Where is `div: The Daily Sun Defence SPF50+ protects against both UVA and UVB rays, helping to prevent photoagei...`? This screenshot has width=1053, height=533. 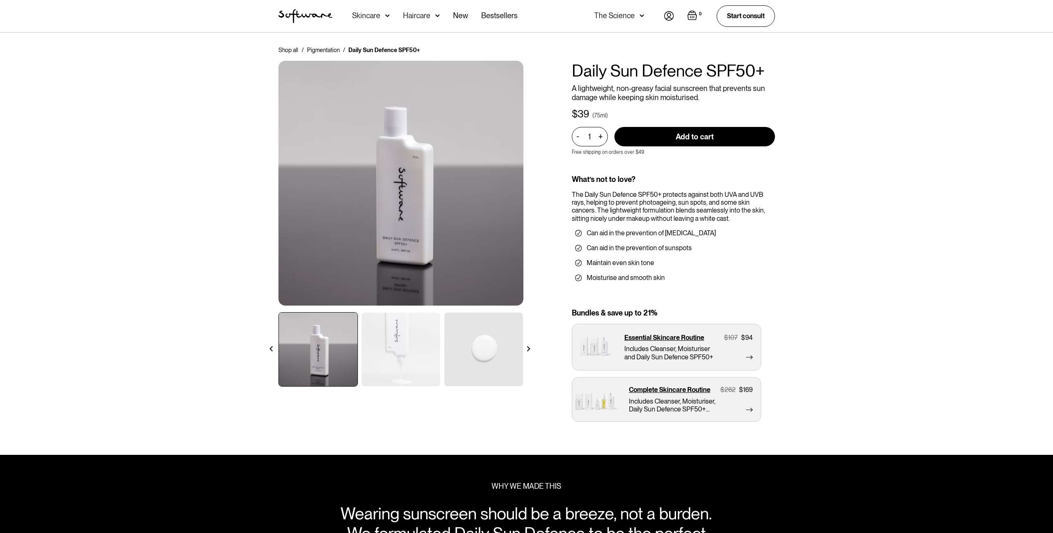
div: The Daily Sun Defence SPF50+ protects against both UVA and UVB rays, helping to prevent photoagei... is located at coordinates (673, 206).